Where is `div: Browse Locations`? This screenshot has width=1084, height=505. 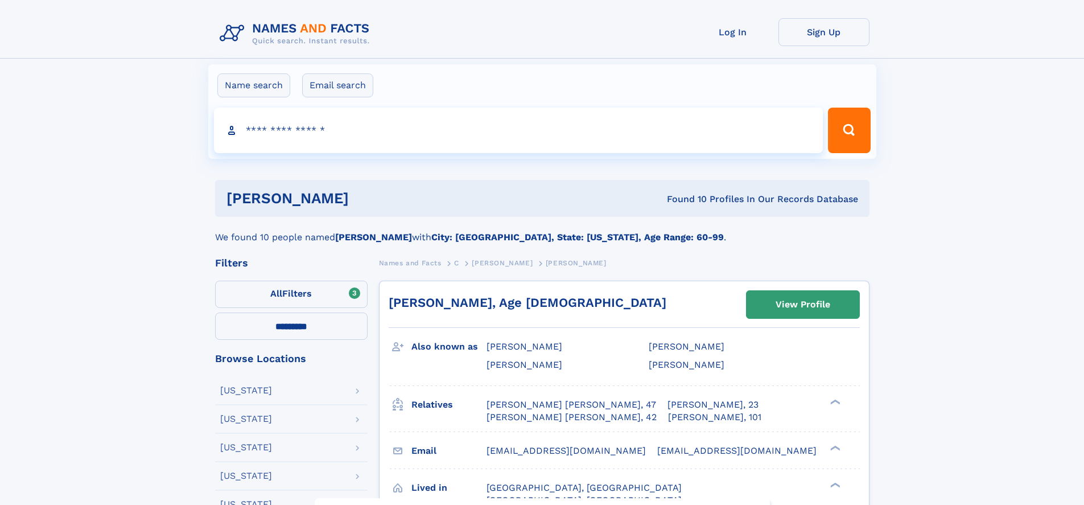
div: Browse Locations is located at coordinates (291, 358).